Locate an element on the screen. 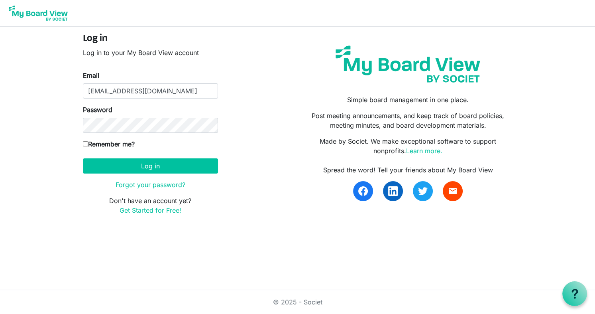  img: twitter.svg is located at coordinates (423, 191).